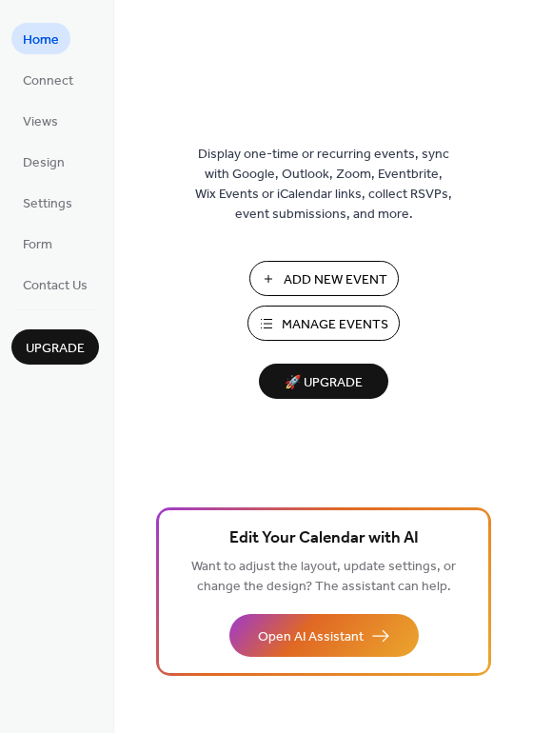 Image resolution: width=533 pixels, height=733 pixels. Describe the element at coordinates (324, 381) in the screenshot. I see `button: 🚀 Upgrade` at that location.